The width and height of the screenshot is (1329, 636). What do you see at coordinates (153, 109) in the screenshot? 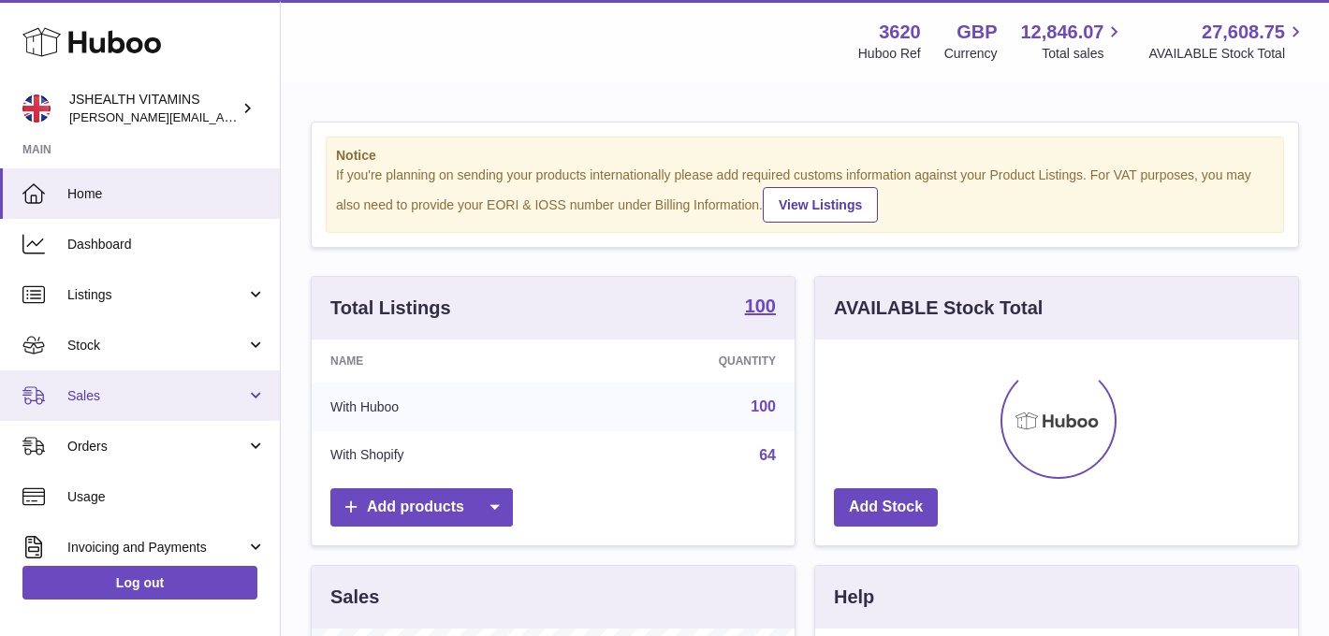
I see `div: JSHEALTH VITAMINS` at bounding box center [153, 109].